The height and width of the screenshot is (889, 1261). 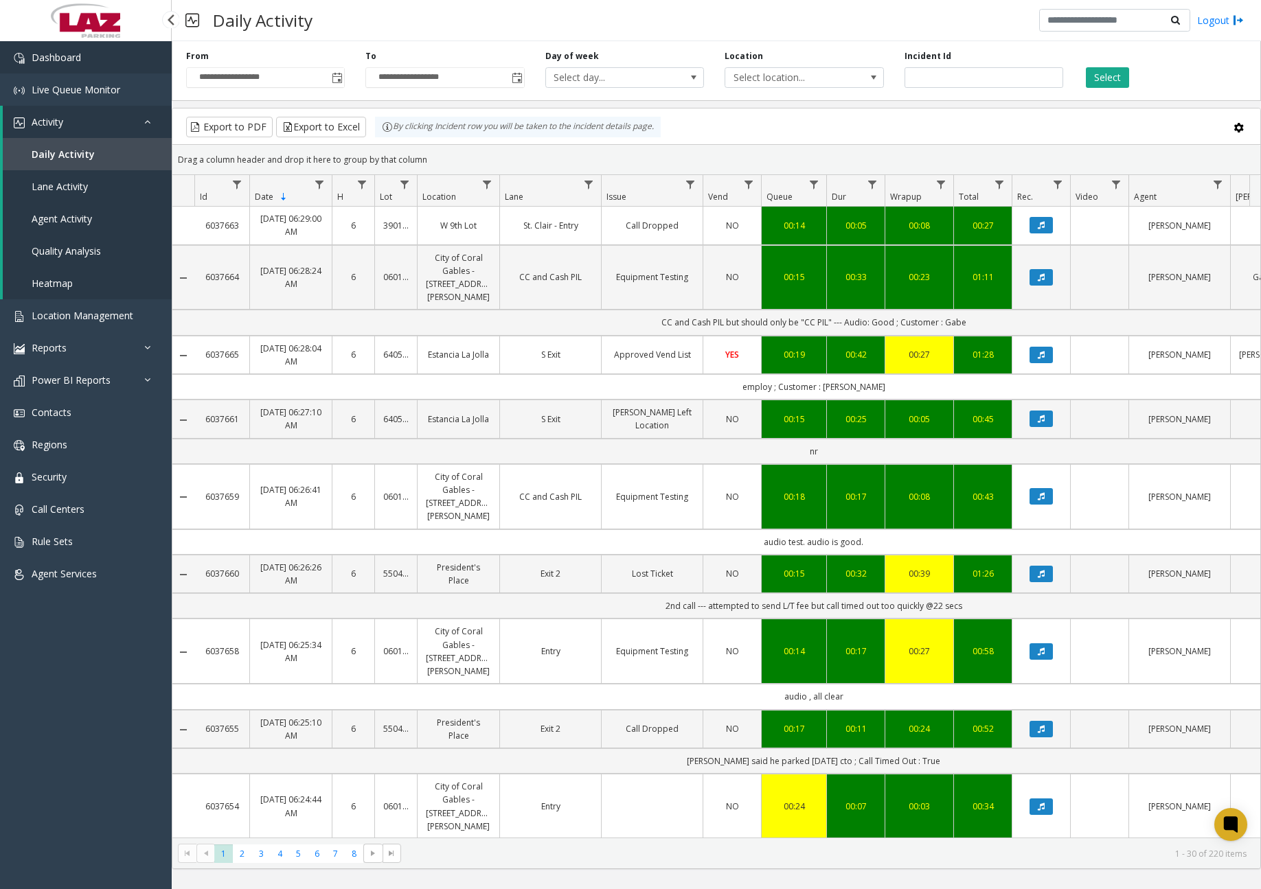 I want to click on span: Page 6, so click(x=317, y=854).